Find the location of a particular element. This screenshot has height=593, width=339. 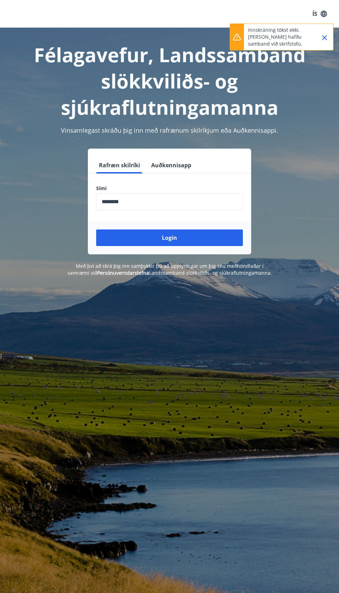

span: Með því að skrá þig inn samþykkir þú að upplýsingar um þig séu meðhöndlaðar í samræmi við Landssa... is located at coordinates (169, 269).